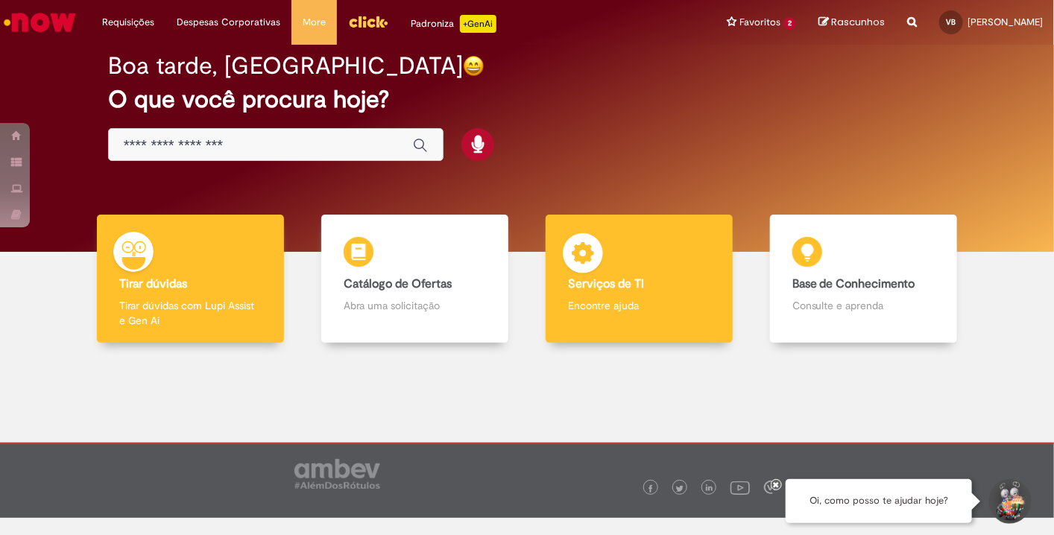 This screenshot has width=1054, height=535. I want to click on img: logo_footer_ambev_rotulo_gray.png, so click(337, 474).